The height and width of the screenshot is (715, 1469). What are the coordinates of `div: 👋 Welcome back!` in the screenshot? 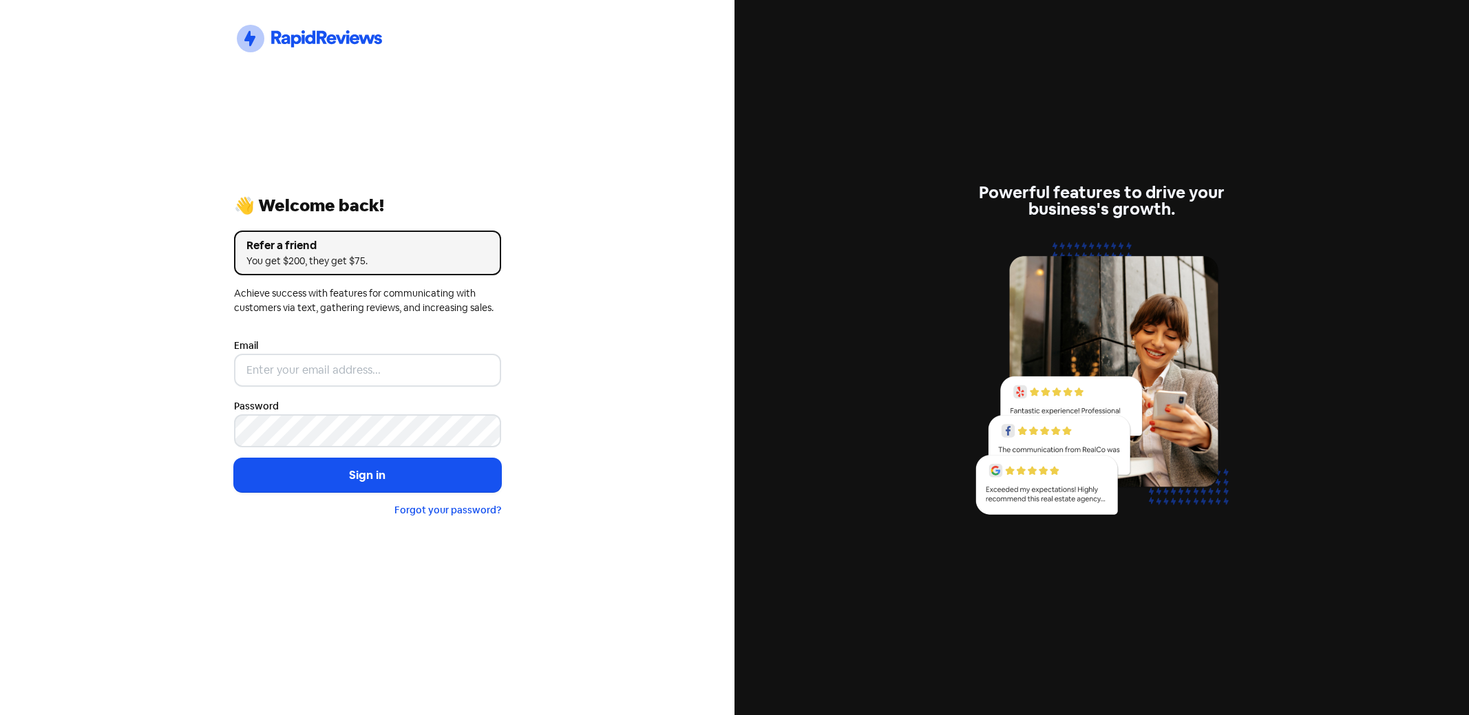 It's located at (368, 206).